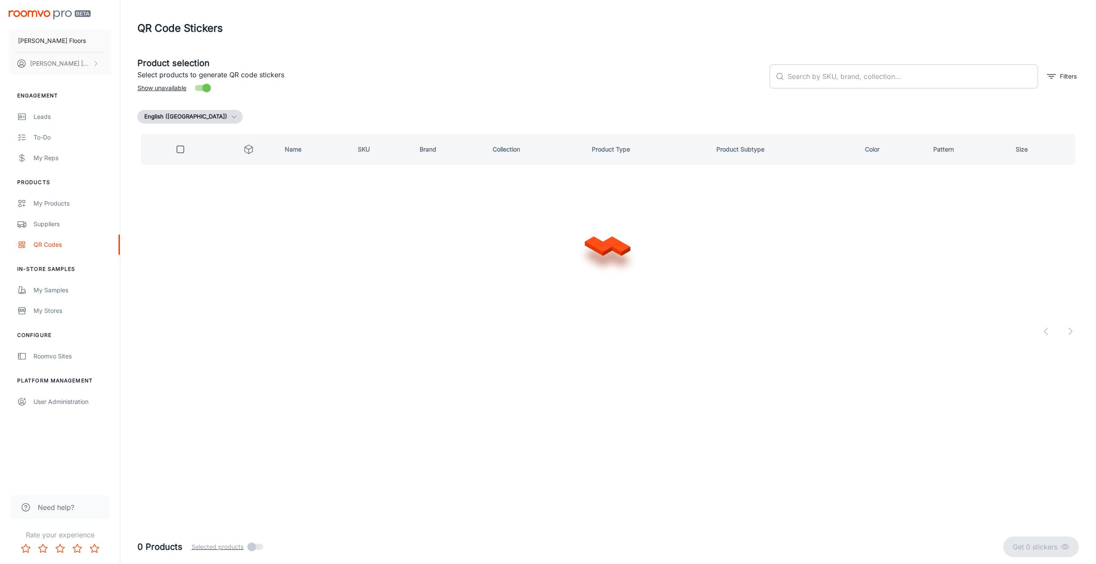  What do you see at coordinates (913, 76) in the screenshot?
I see `input: Search by SKU, brand, collection...` at bounding box center [913, 76].